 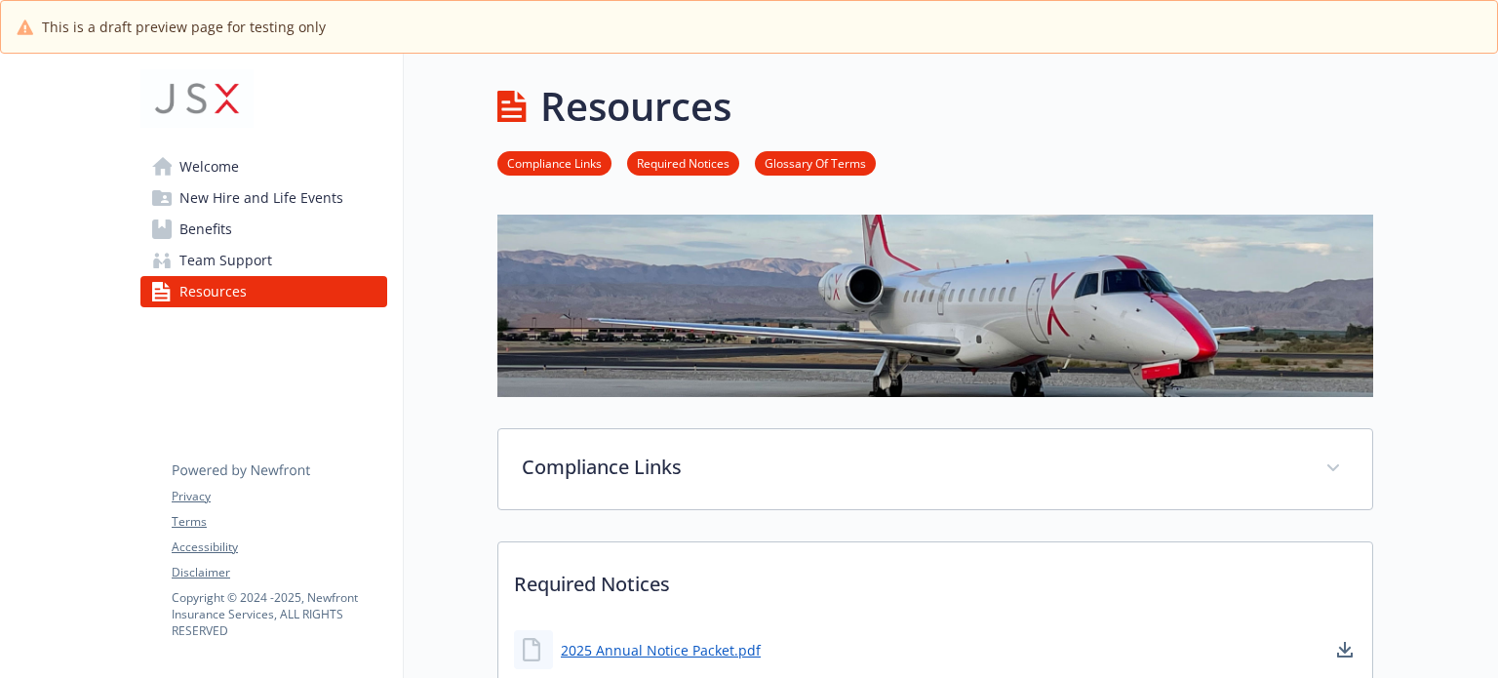 What do you see at coordinates (213, 292) in the screenshot?
I see `span: Resources` at bounding box center [213, 292].